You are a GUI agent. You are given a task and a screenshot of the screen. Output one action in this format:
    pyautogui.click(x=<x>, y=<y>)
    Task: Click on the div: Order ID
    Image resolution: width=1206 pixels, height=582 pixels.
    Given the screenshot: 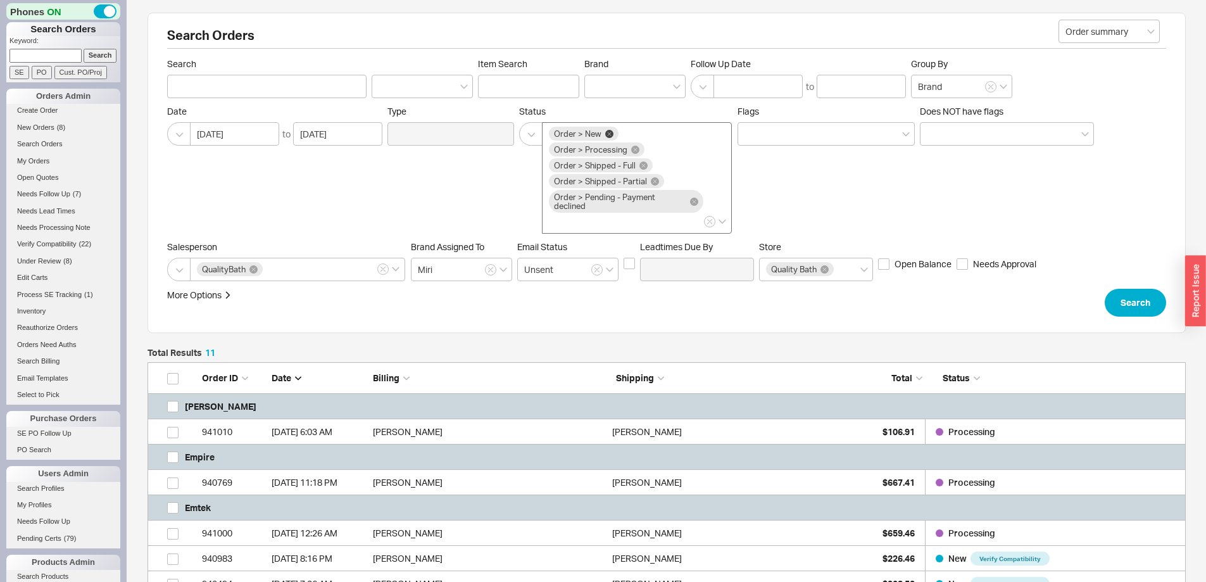 What is the action you would take?
    pyautogui.click(x=234, y=378)
    